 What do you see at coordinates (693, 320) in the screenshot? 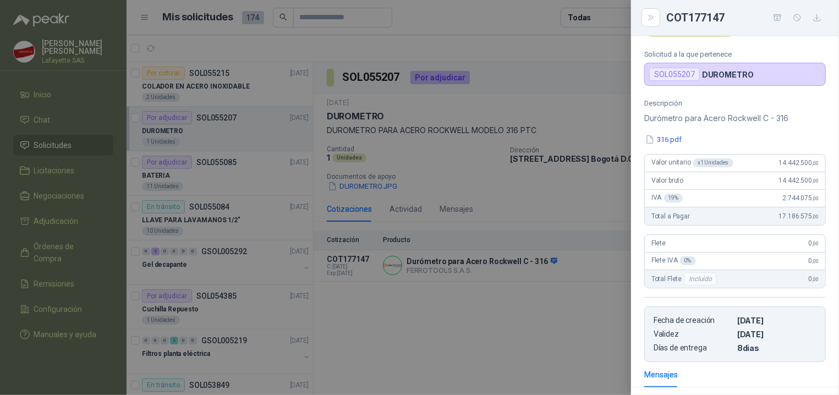
I see `p: Fecha de creación` at bounding box center [693, 320].